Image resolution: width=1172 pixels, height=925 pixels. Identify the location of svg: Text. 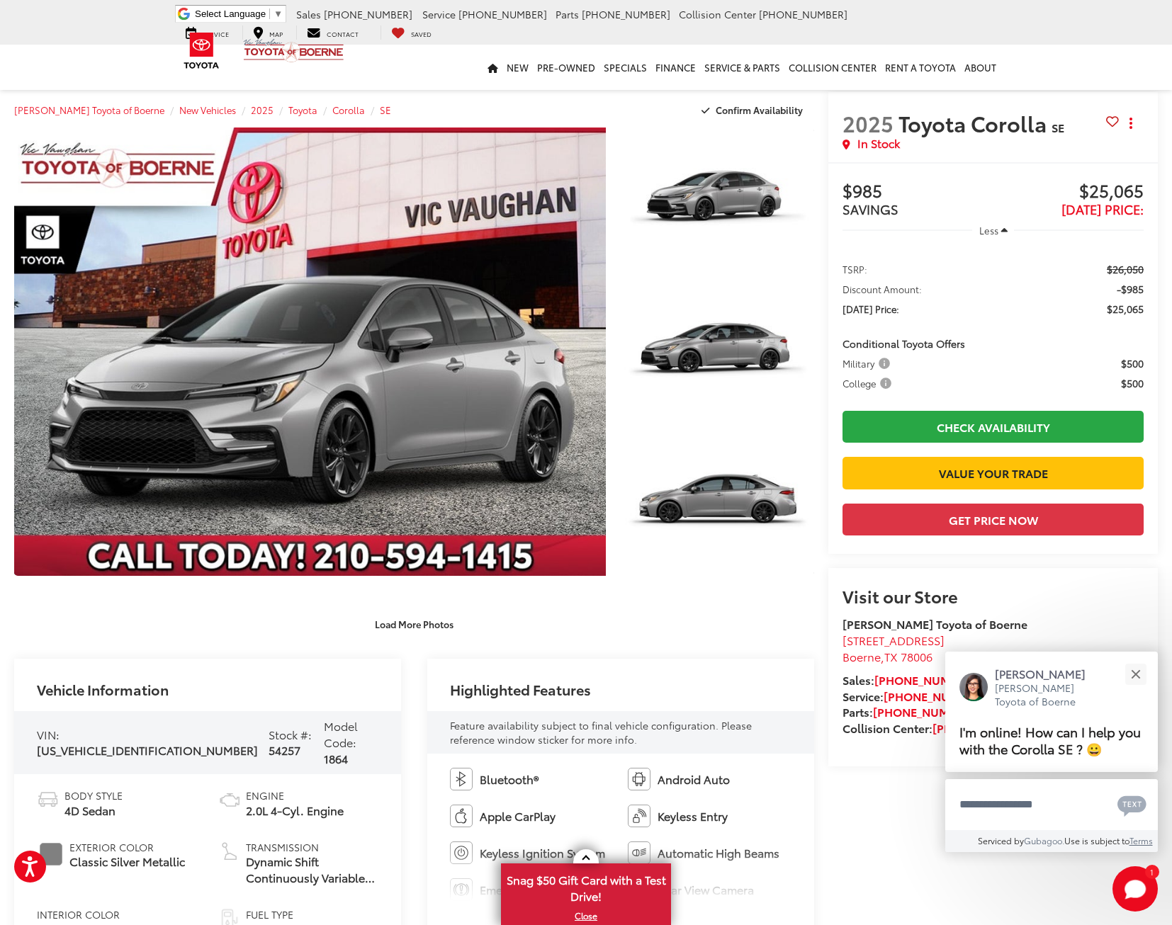
(1132, 806).